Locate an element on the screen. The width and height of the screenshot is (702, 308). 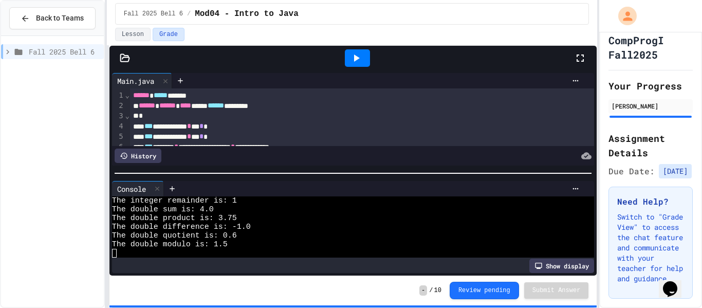
button: Back to Teams is located at coordinates (52, 18).